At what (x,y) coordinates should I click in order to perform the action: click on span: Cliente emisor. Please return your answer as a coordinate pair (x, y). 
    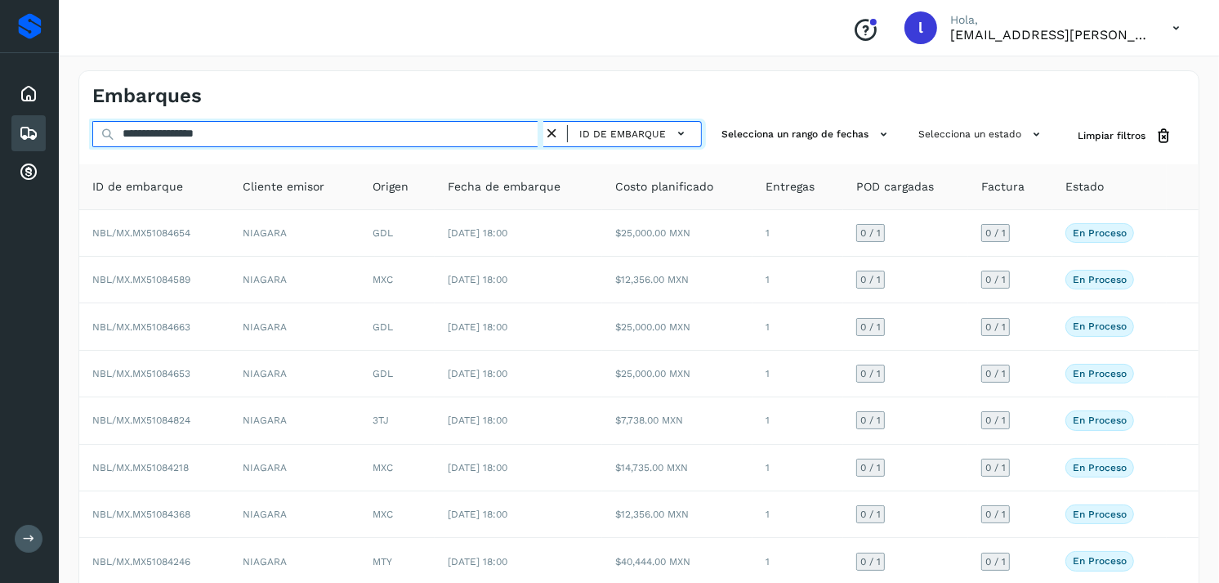
    Looking at the image, I should click on (284, 186).